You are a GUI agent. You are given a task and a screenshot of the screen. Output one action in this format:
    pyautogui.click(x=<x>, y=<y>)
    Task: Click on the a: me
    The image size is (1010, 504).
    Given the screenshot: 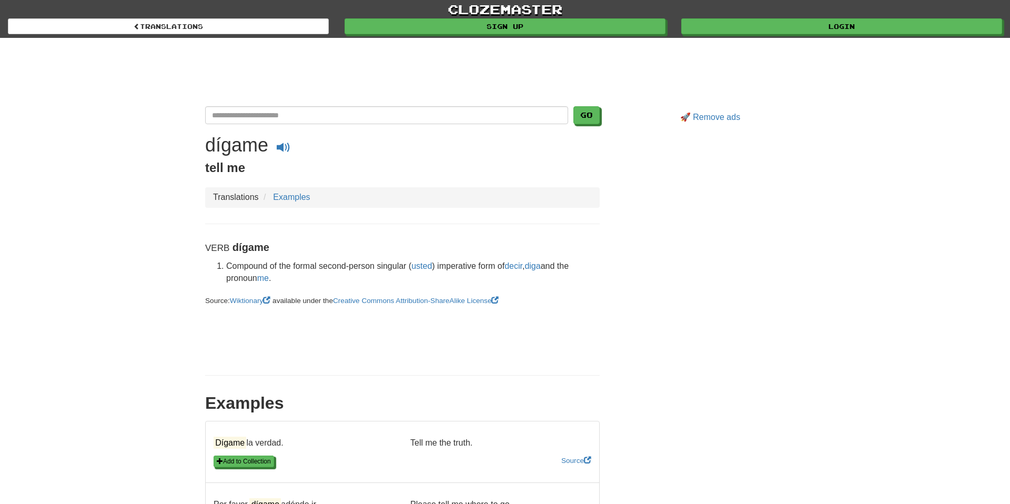 What is the action you would take?
    pyautogui.click(x=263, y=278)
    